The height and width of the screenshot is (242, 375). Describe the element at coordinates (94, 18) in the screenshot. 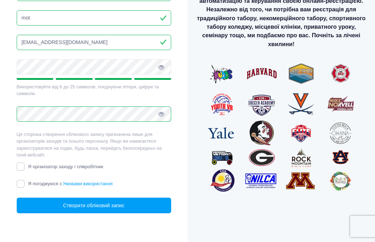

I see `input: Прізвище` at that location.